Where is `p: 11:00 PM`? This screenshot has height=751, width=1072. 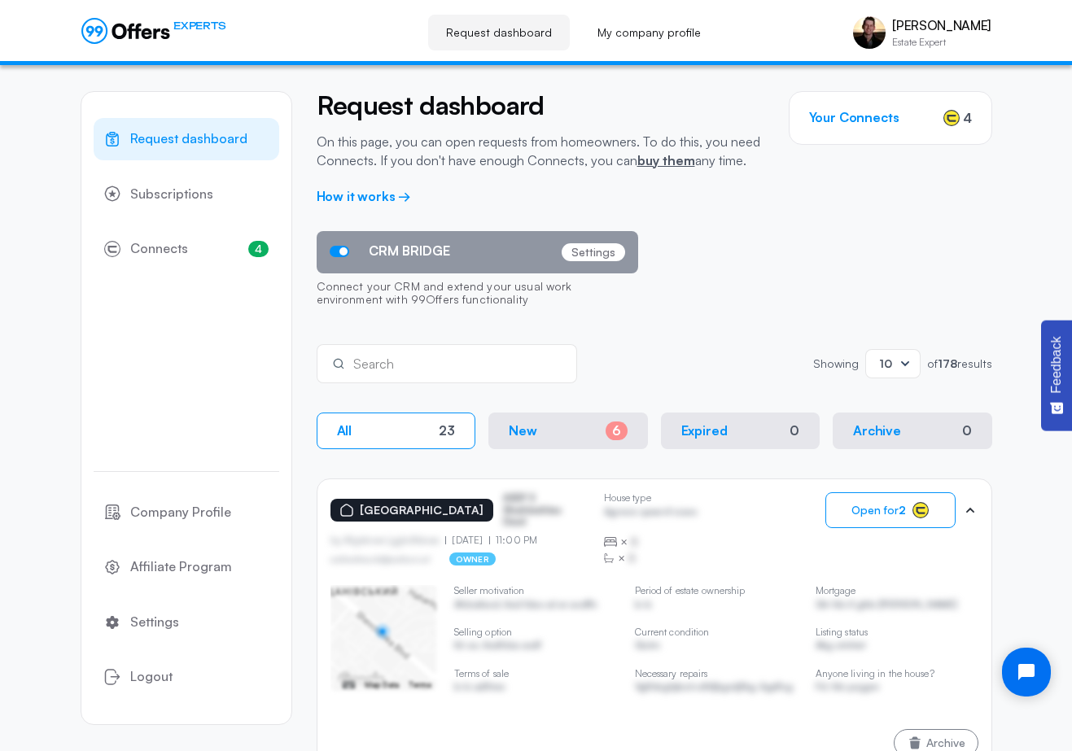
p: 11:00 PM is located at coordinates (513, 540).